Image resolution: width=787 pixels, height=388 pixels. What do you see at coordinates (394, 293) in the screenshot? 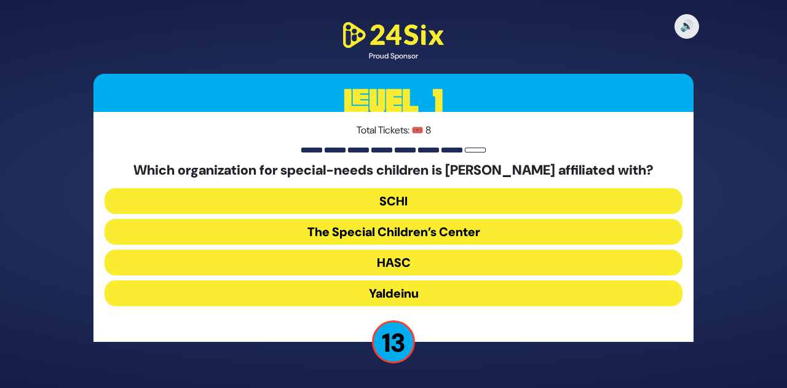
I see `button: Yaldeinu` at bounding box center [394, 293].